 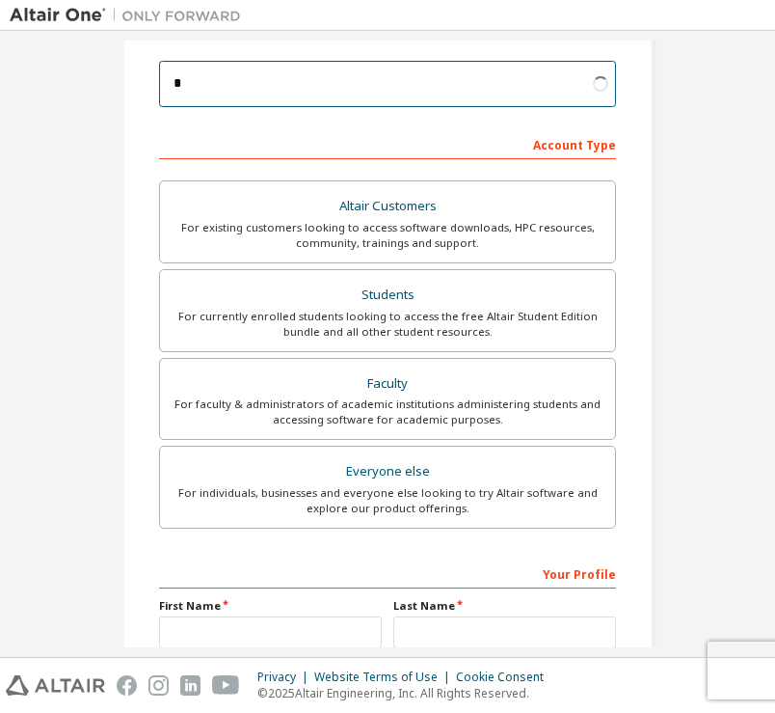 I want to click on label: Last Name, so click(x=504, y=606).